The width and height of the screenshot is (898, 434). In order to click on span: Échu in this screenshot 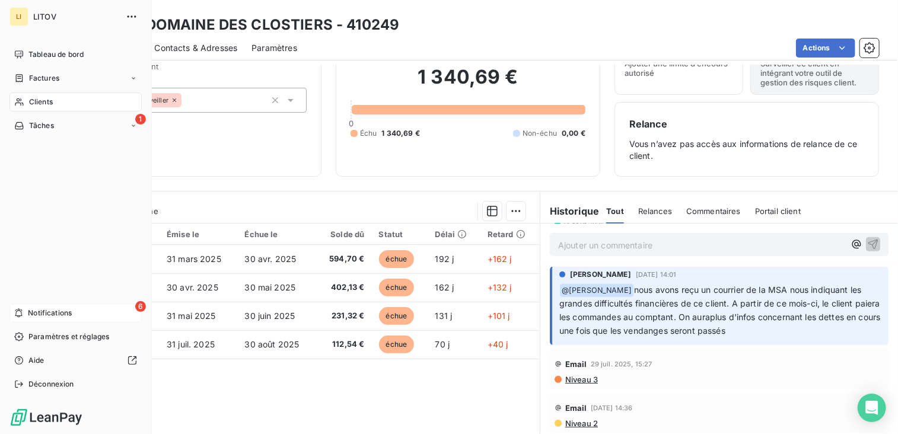, I will do `click(368, 133)`.